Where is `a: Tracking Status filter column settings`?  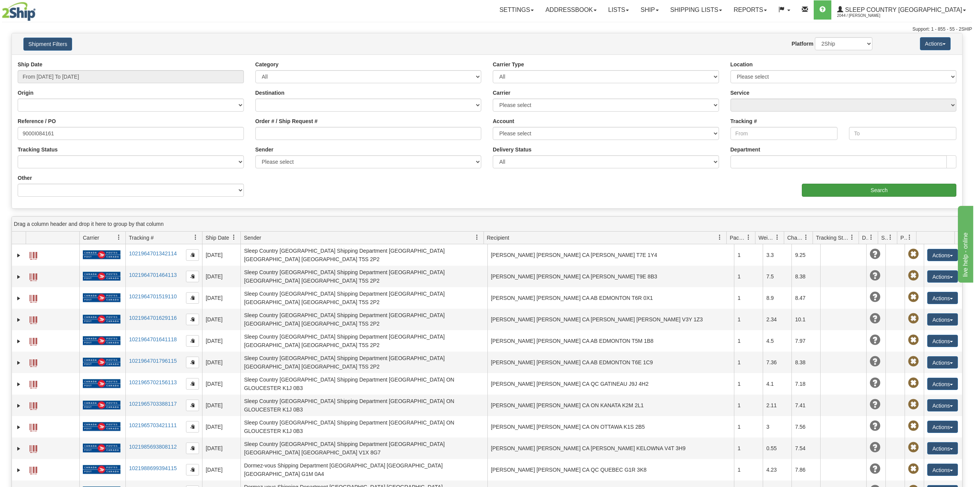 a: Tracking Status filter column settings is located at coordinates (852, 237).